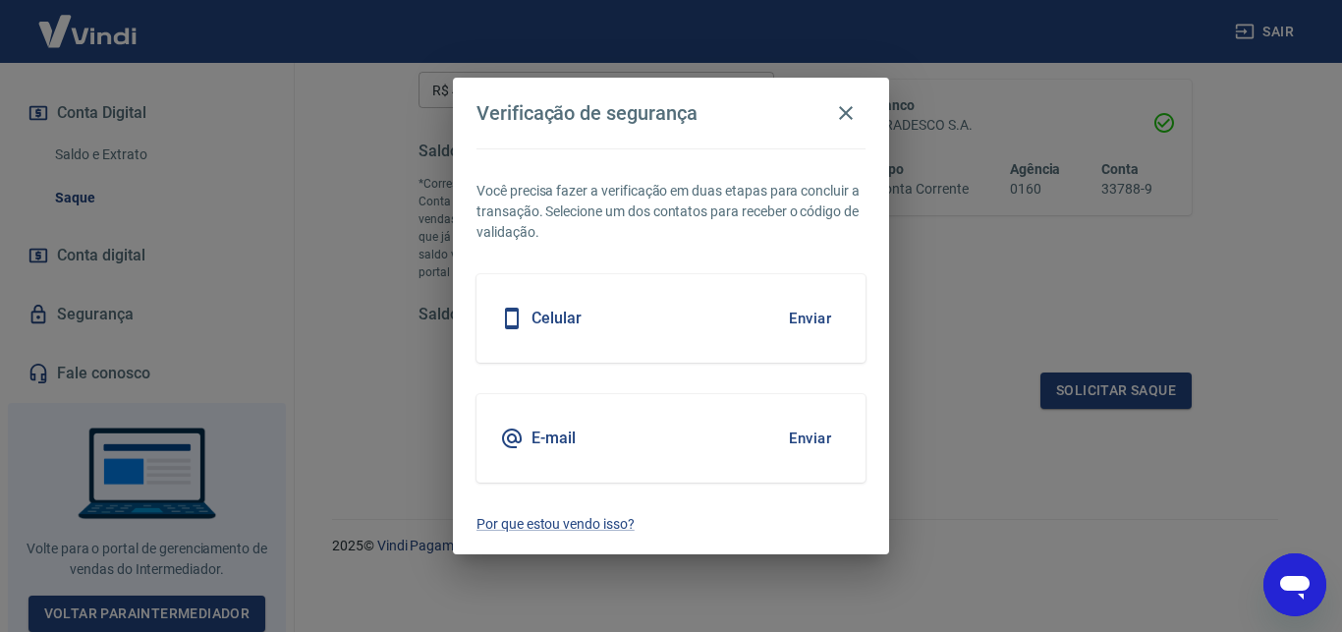 The width and height of the screenshot is (1342, 632). What do you see at coordinates (671, 211) in the screenshot?
I see `p: Você precisa fazer a verificação em duas etapas para concluir a transação. Selecione um dos conta...` at bounding box center [671, 211].